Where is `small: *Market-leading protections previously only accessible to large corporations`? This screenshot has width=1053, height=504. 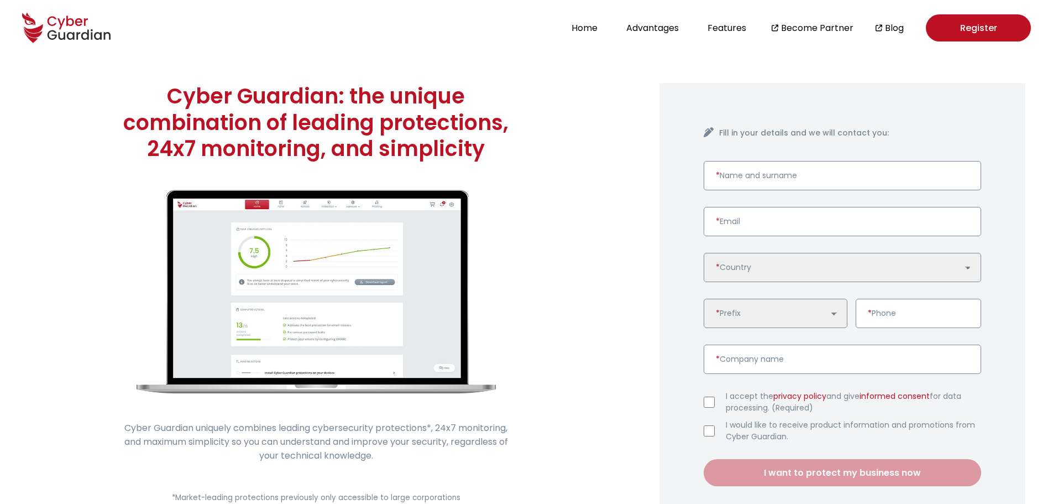 small: *Market-leading protections previously only accessible to large corporations is located at coordinates (316, 497).